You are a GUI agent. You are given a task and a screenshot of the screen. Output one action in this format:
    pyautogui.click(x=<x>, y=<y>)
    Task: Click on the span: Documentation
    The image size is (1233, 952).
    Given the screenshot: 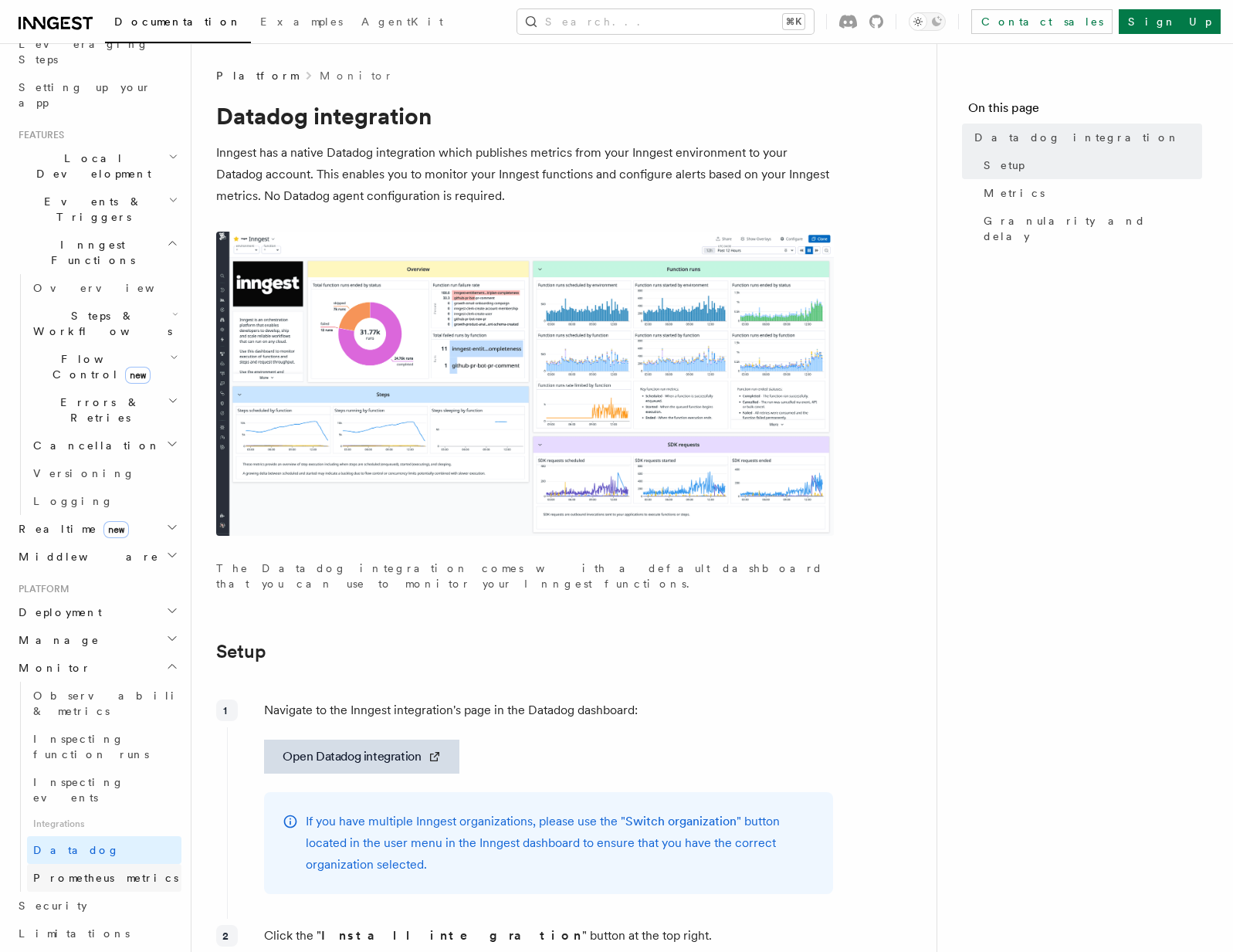 What is the action you would take?
    pyautogui.click(x=177, y=22)
    